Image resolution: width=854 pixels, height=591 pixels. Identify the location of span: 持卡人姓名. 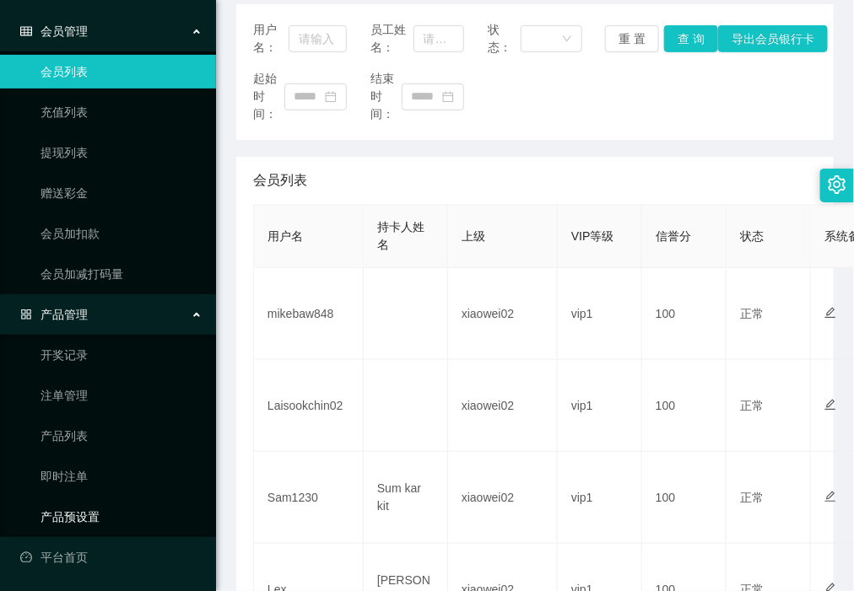
(401, 235).